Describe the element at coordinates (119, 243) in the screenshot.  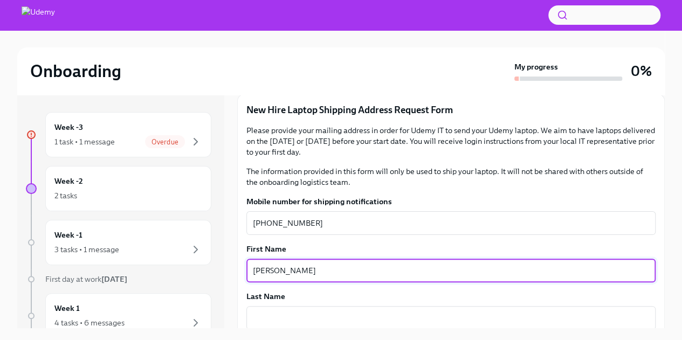
I see `a: Week -13 tasks • 1 message` at that location.